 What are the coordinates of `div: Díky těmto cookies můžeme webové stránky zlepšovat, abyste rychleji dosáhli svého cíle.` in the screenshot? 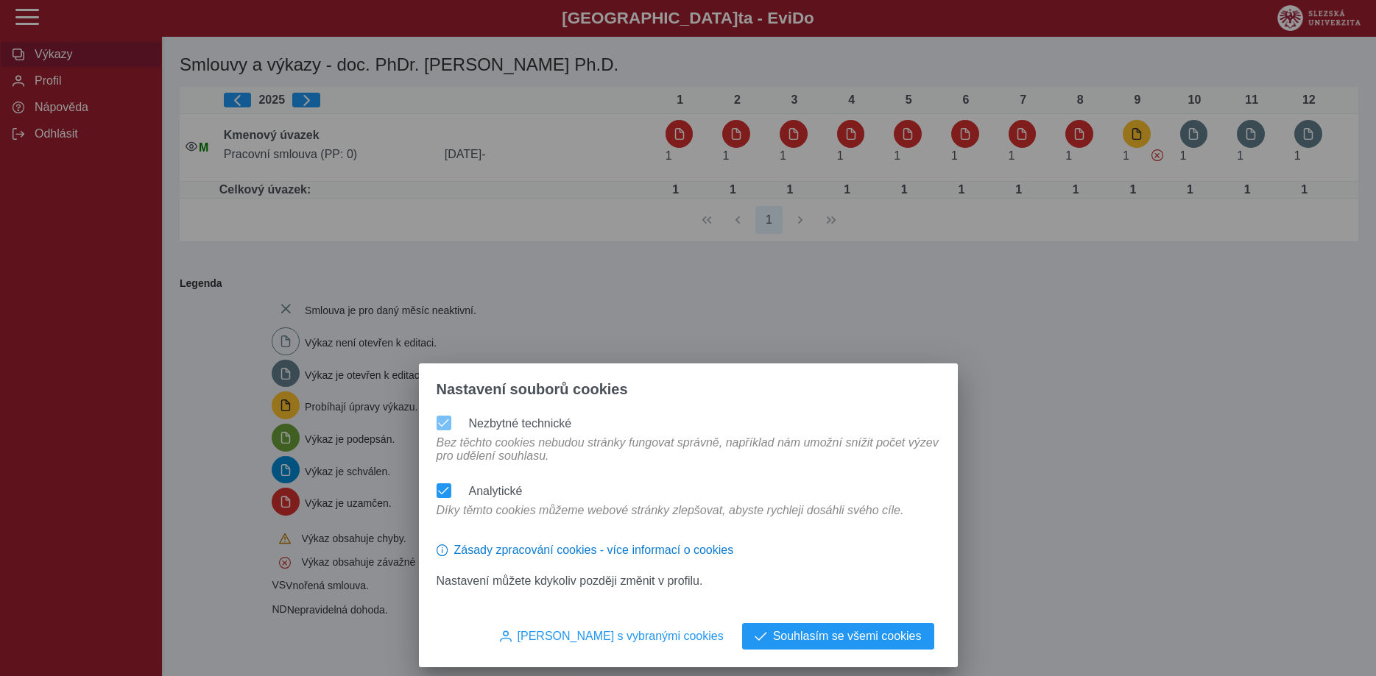 It's located at (670, 518).